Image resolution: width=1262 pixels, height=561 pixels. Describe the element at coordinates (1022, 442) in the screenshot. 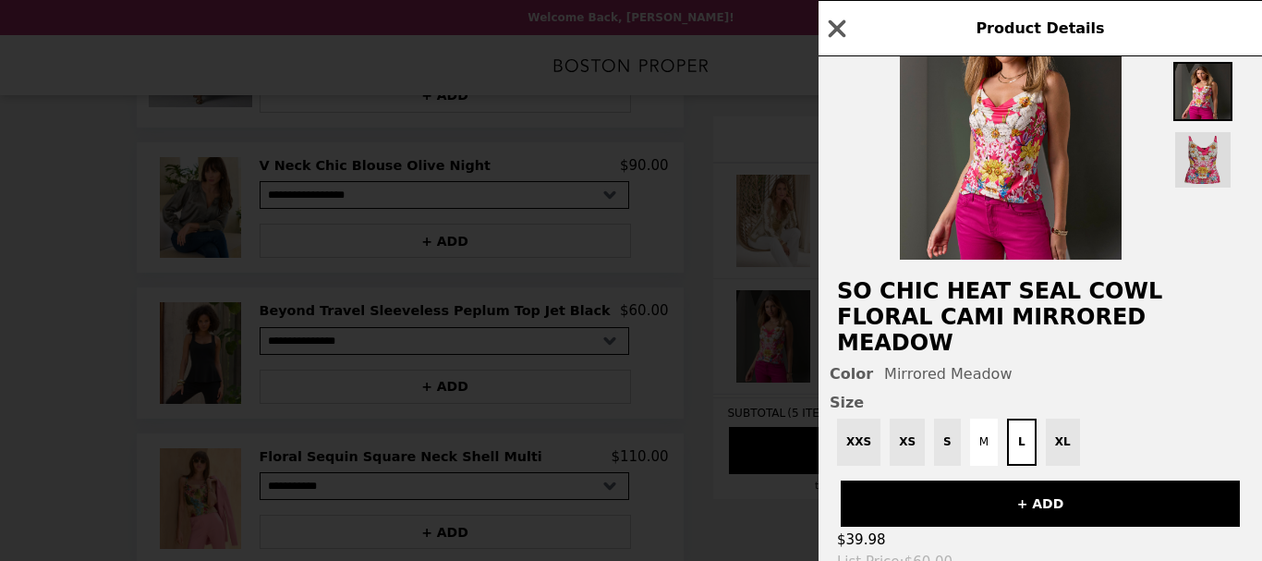

I see `button: L` at that location.